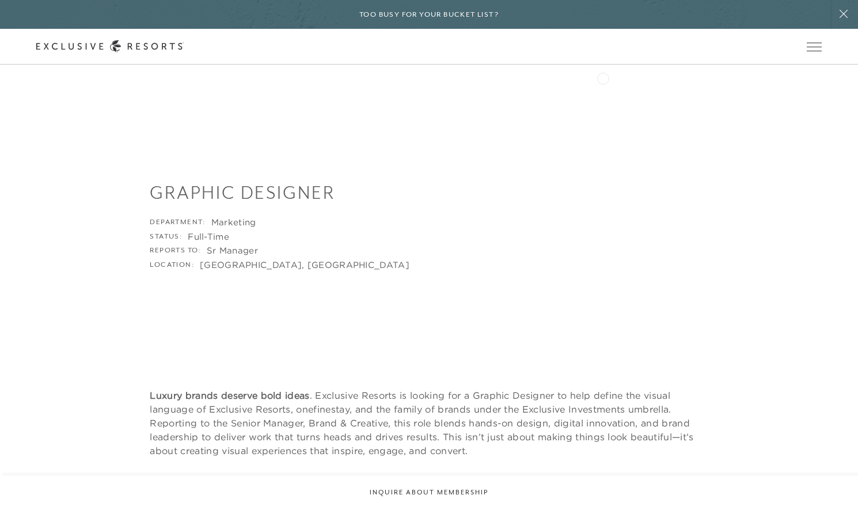 The image size is (858, 510). I want to click on div: Marketing, so click(234, 222).